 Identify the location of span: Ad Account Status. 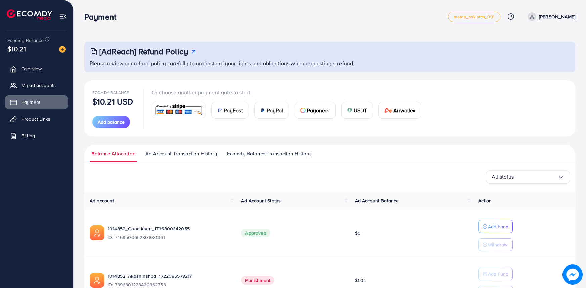
(261, 200).